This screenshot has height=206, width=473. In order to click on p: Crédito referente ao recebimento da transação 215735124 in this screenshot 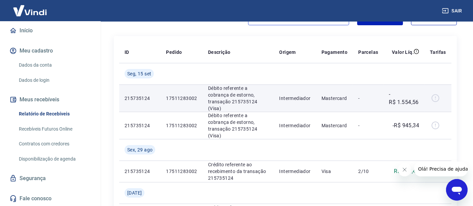, I will do `click(239, 171)`.